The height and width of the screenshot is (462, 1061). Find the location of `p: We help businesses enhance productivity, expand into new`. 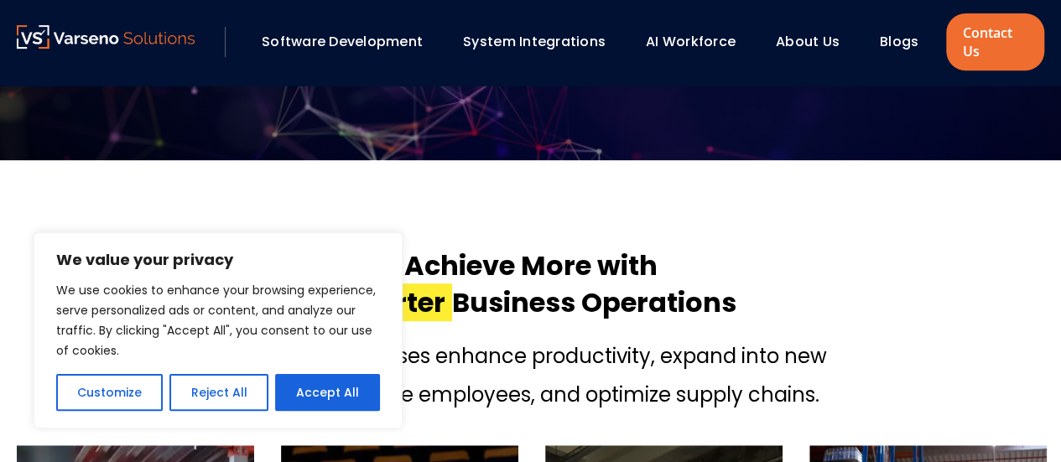

p: We help businesses enhance productivity, expand into new is located at coordinates (530, 356).